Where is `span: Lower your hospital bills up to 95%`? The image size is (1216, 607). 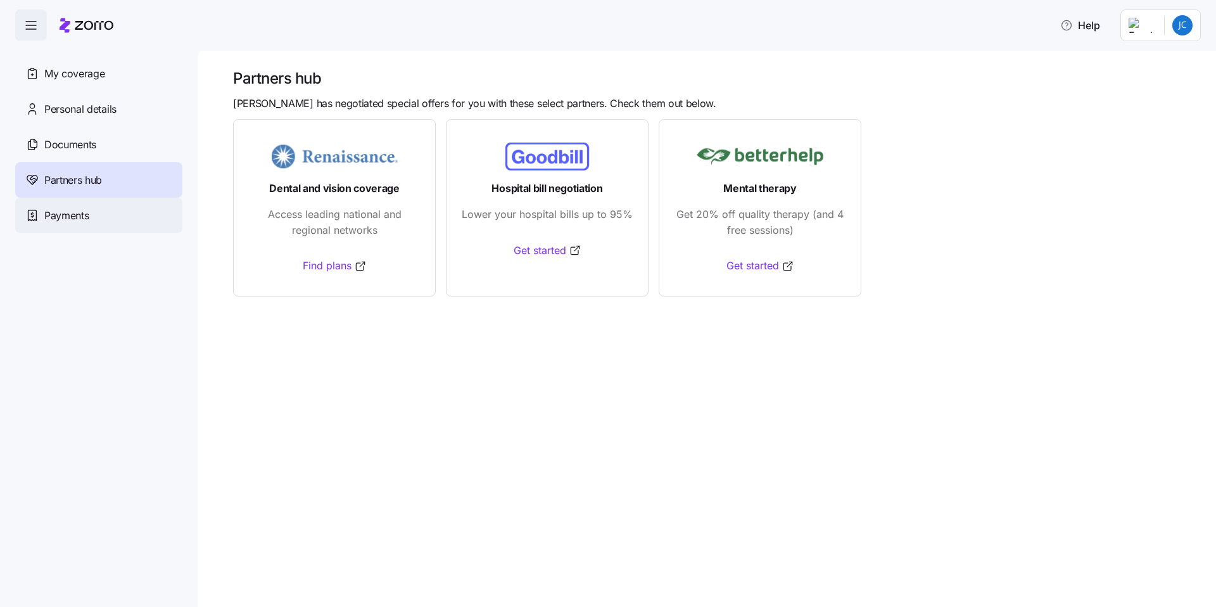 span: Lower your hospital bills up to 95% is located at coordinates (547, 214).